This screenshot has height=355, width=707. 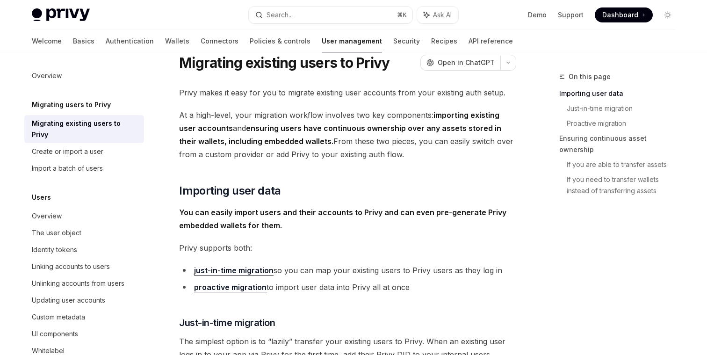 What do you see at coordinates (347, 93) in the screenshot?
I see `span: Privy makes it easy for you to migrate existing user accounts from your existing auth setup.` at bounding box center [347, 93].